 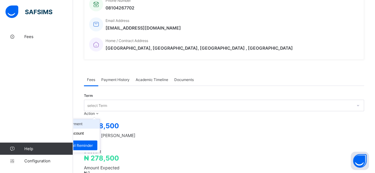 What do you see at coordinates (224, 167) in the screenshot?
I see `span: Amount Expected` at bounding box center [224, 167].